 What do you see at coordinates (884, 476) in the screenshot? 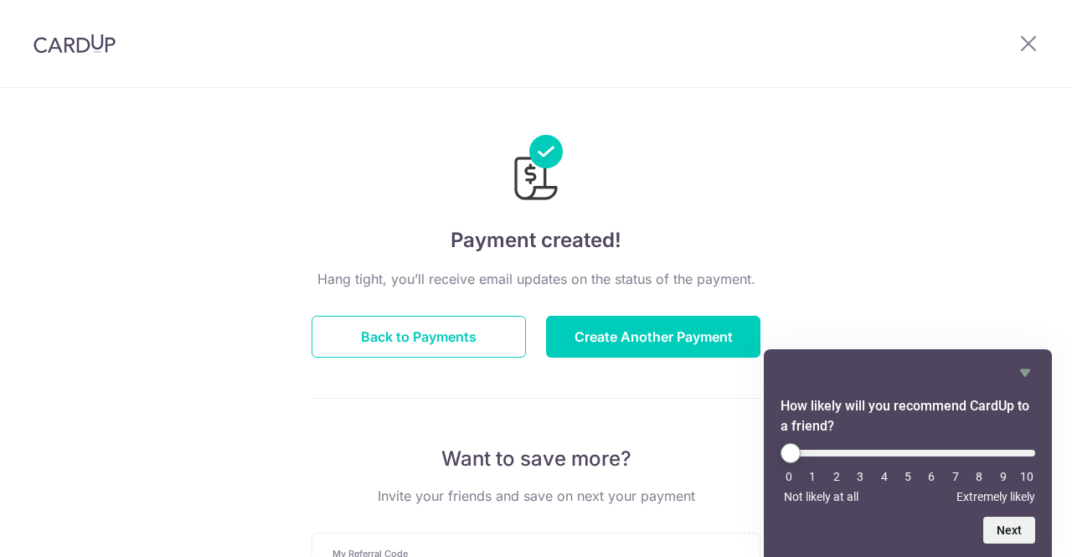
I see `li: 4` at bounding box center [884, 476].